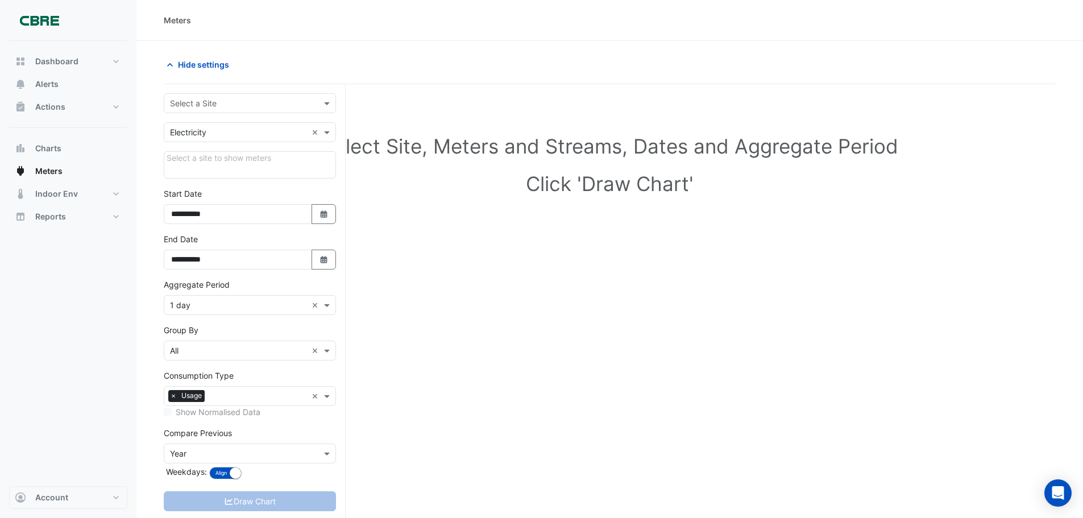 The image size is (1083, 518). Describe the element at coordinates (68, 217) in the screenshot. I see `button: Reports` at that location.